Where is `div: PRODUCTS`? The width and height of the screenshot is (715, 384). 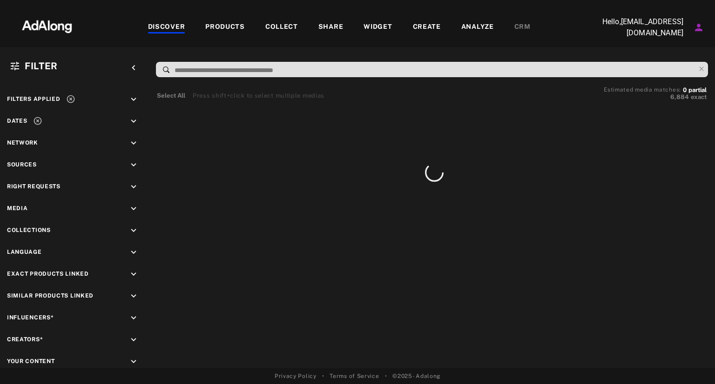
div: PRODUCTS is located at coordinates (225, 27).